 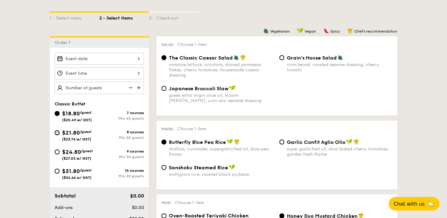 What do you see at coordinates (70, 104) in the screenshot?
I see `span: Classic Buffet` at bounding box center [70, 104].